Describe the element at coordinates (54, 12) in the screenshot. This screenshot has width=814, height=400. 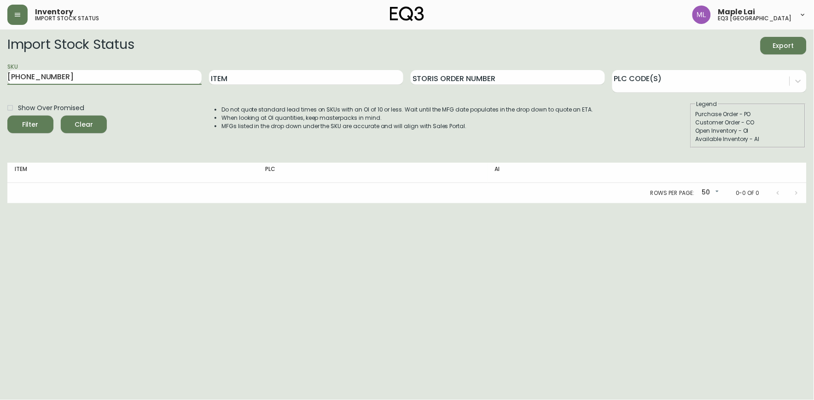
I see `span: Inventory` at that location.